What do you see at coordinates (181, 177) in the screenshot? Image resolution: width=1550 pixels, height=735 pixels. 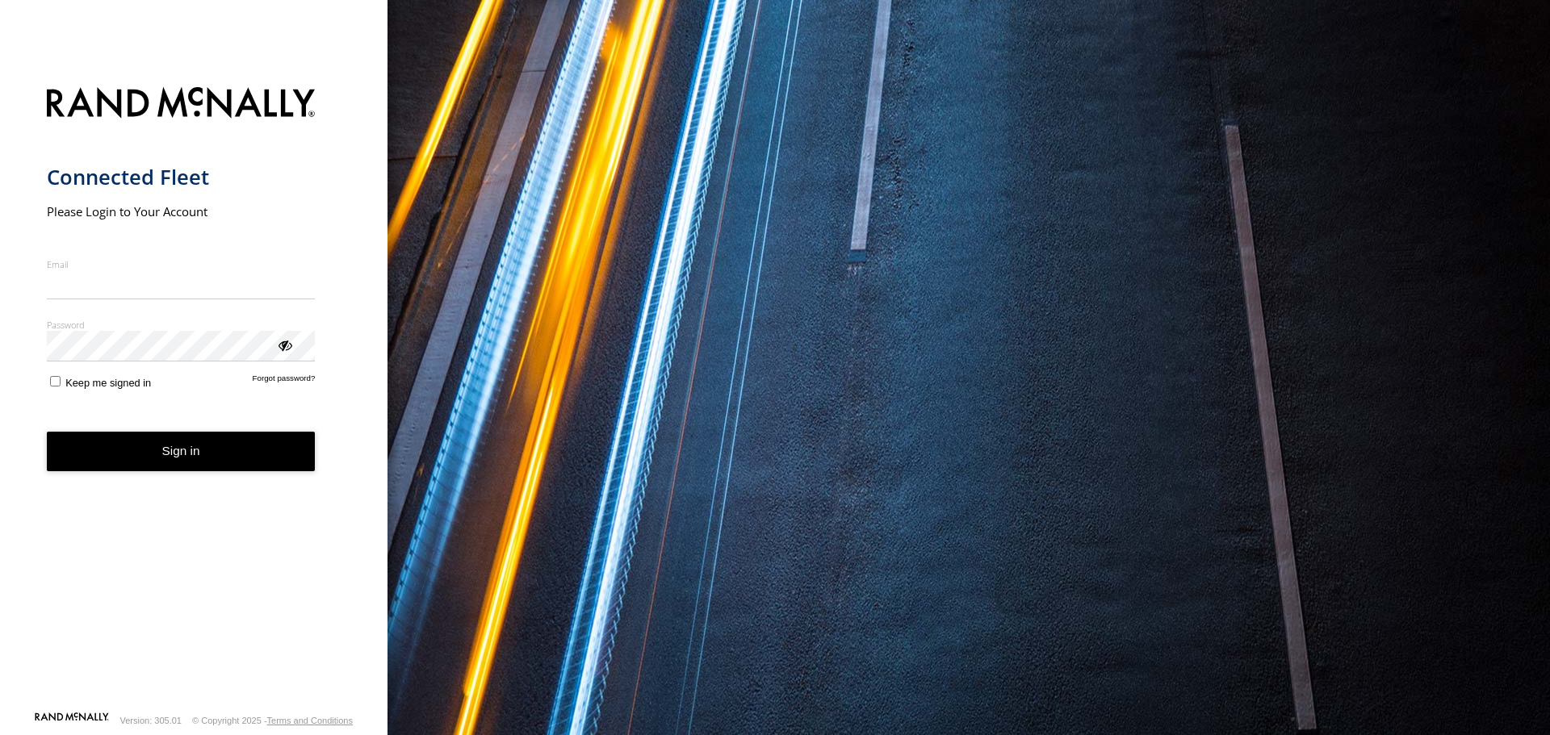 I see `h1: Connected Fleet` at bounding box center [181, 177].